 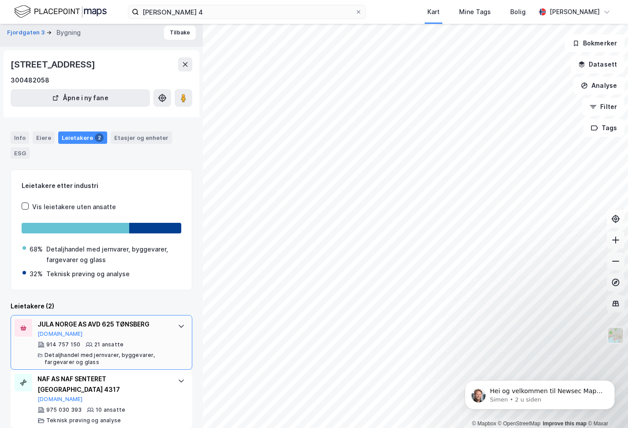 What do you see at coordinates (20, 153) in the screenshot?
I see `div: ESG` at bounding box center [20, 153].